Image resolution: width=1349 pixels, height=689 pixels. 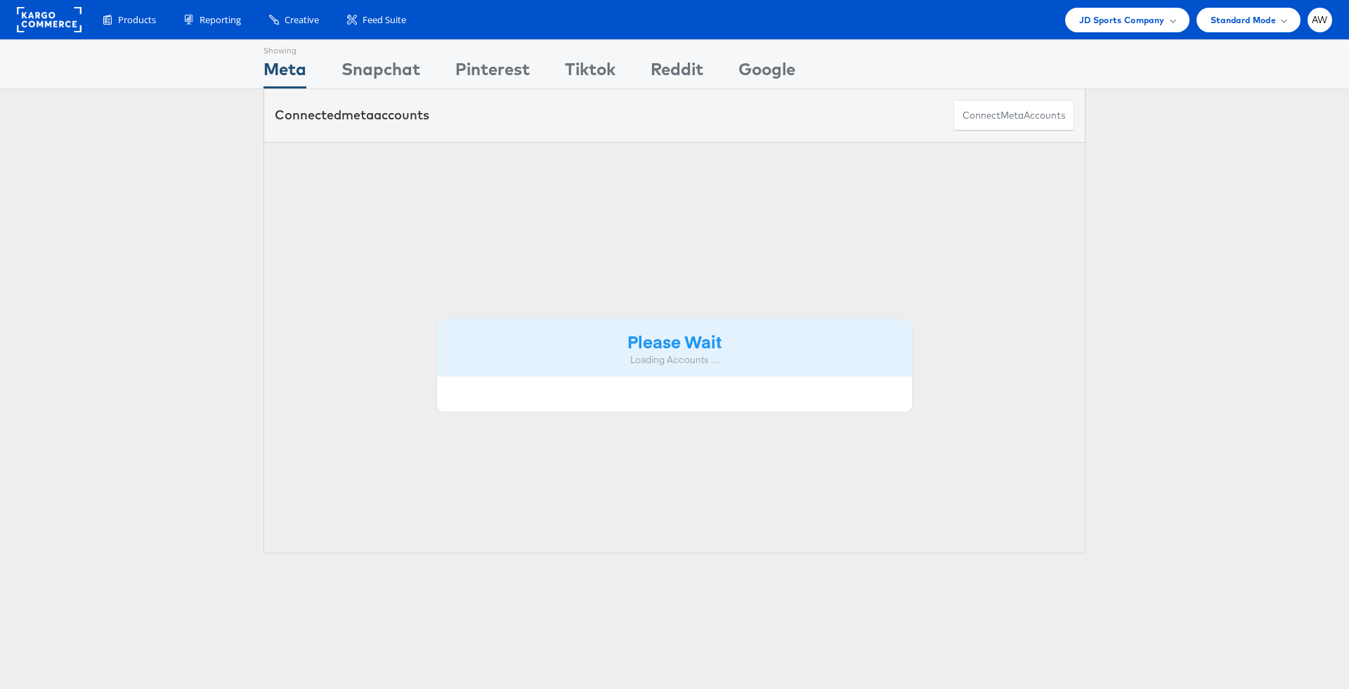 What do you see at coordinates (352, 115) in the screenshot?
I see `div: Connected accounts` at bounding box center [352, 115].